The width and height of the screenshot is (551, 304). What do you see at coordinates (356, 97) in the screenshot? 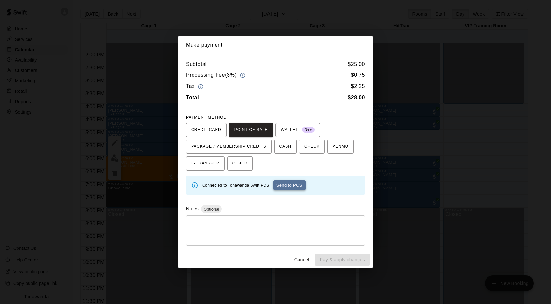
I see `b: $ 28.00` at bounding box center [356, 97].